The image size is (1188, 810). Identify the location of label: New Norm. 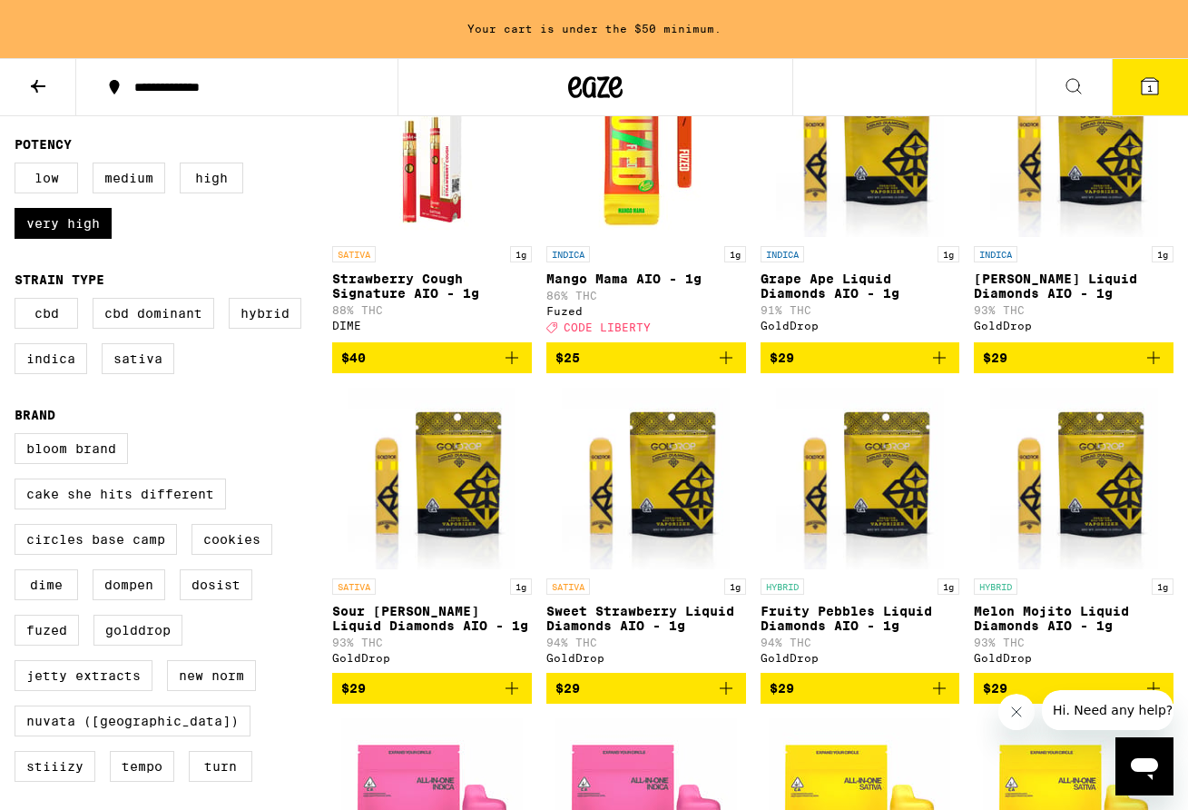
(211, 675).